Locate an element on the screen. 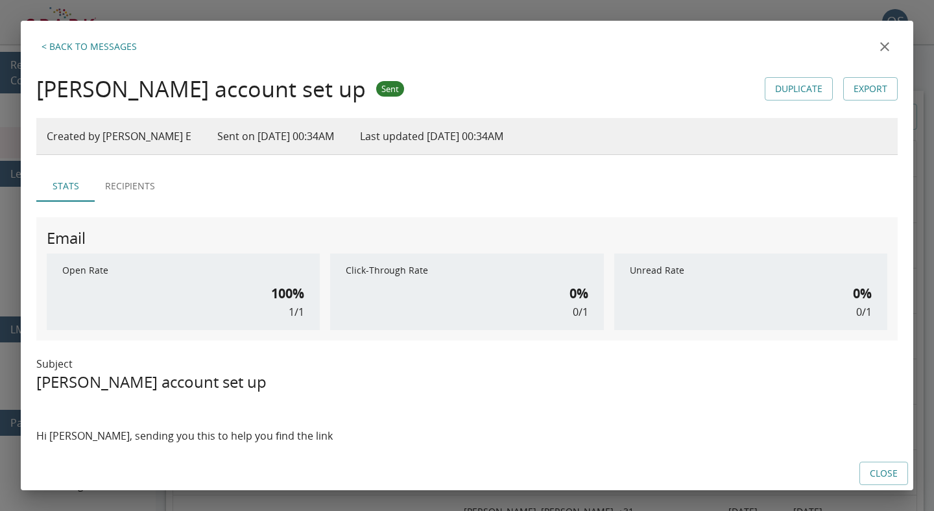 Image resolution: width=934 pixels, height=511 pixels. span: Sent is located at coordinates (390, 89).